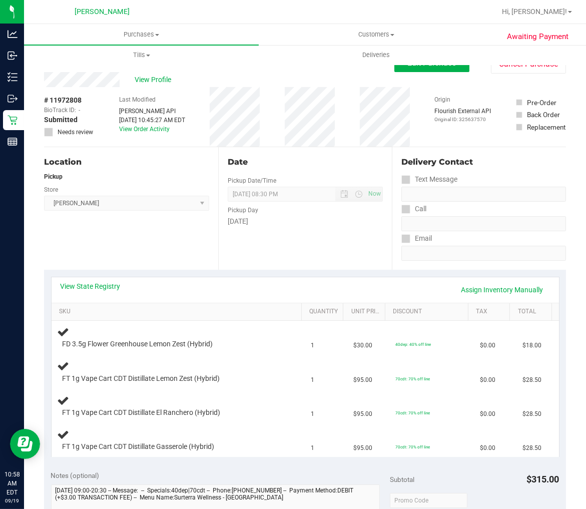 The width and height of the screenshot is (586, 509). Describe the element at coordinates (543, 479) in the screenshot. I see `span: $315.00` at that location.